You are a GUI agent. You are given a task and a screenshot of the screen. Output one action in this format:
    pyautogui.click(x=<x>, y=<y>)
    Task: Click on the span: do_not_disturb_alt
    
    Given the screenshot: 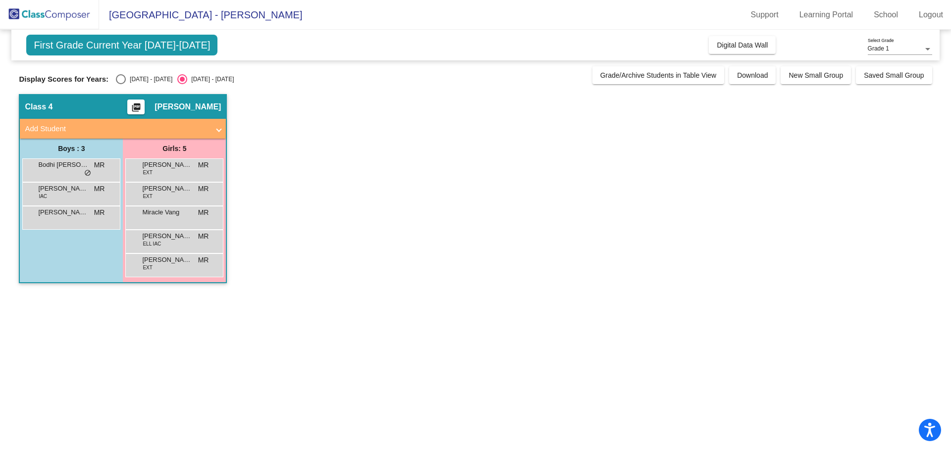 What is the action you would take?
    pyautogui.click(x=88, y=173)
    